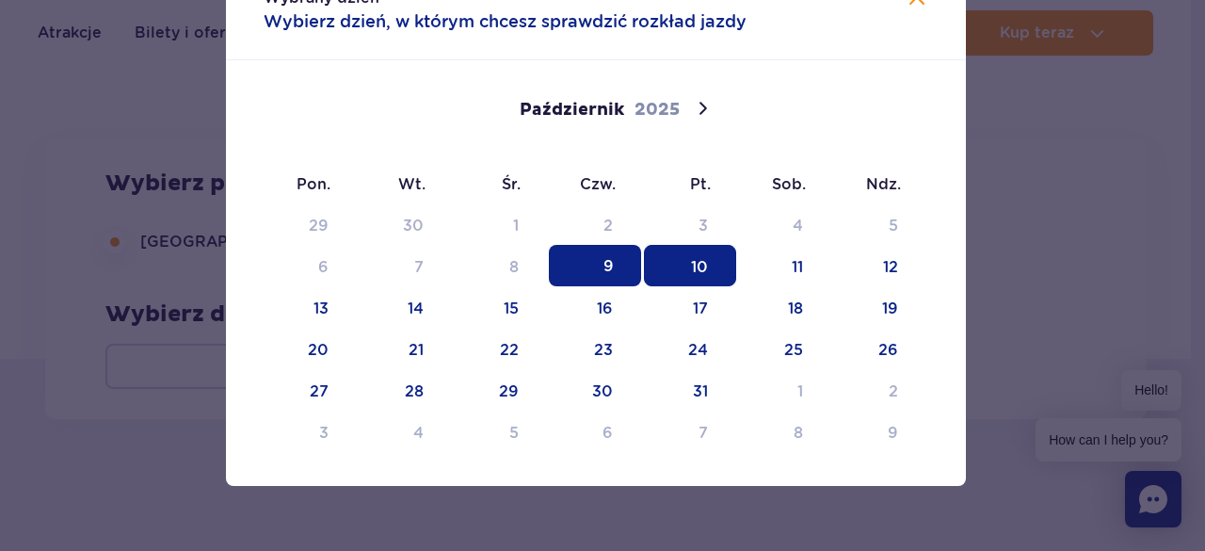 Image resolution: width=1205 pixels, height=551 pixels. What do you see at coordinates (690, 307) in the screenshot?
I see `span: Październik 17, 2025` at bounding box center [690, 307].